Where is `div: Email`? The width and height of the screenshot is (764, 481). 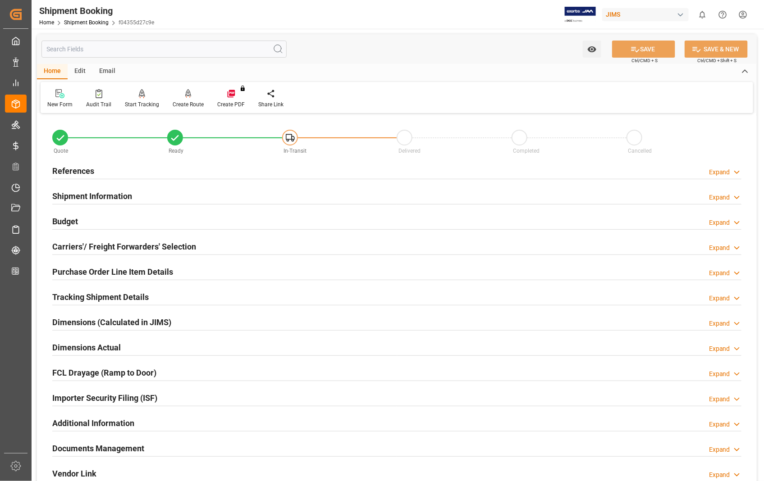 div: Email is located at coordinates (107, 72).